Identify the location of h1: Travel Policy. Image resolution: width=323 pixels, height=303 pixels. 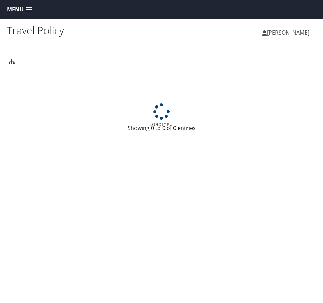
(84, 30).